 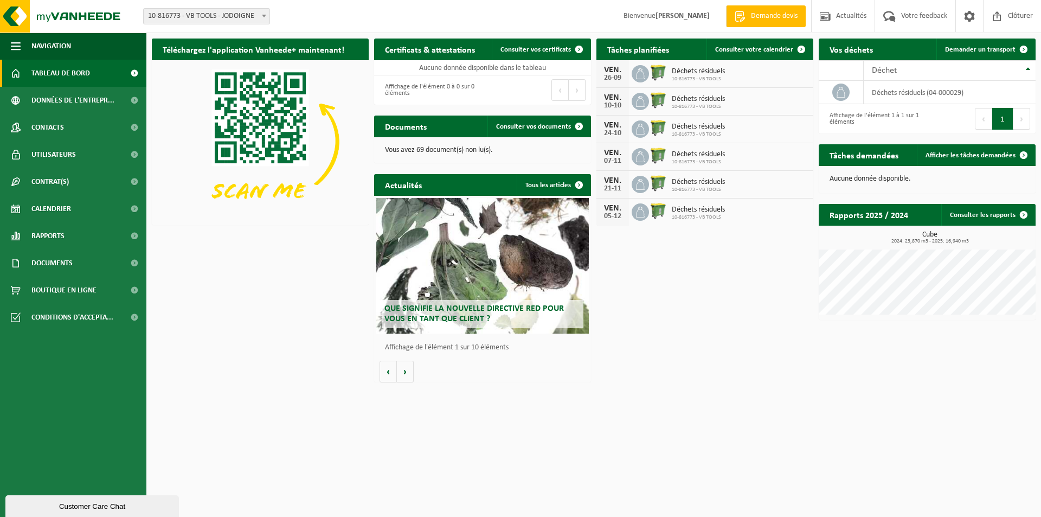 I want to click on div: 07-11, so click(x=612, y=161).